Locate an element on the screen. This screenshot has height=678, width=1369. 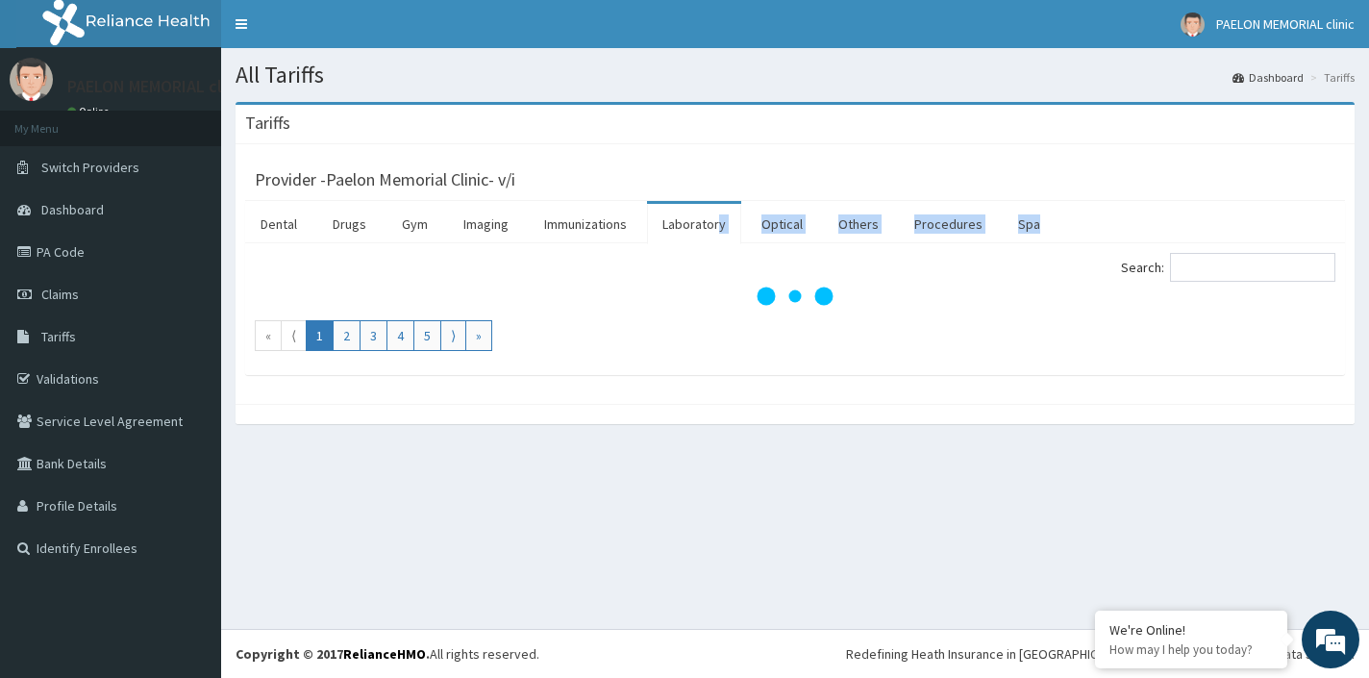
a: RelianceHMO is located at coordinates (385, 654).